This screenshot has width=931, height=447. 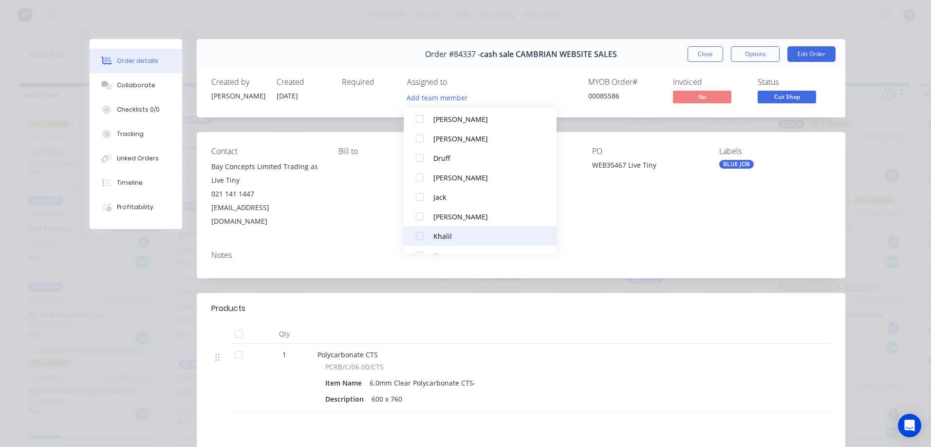 I want to click on div: Bill to, so click(x=394, y=151).